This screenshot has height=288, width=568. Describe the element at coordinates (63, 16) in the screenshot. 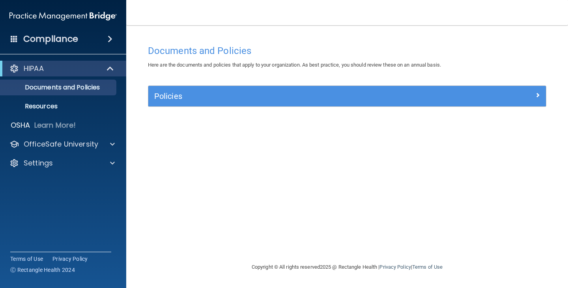

I see `img: PMB logo` at that location.